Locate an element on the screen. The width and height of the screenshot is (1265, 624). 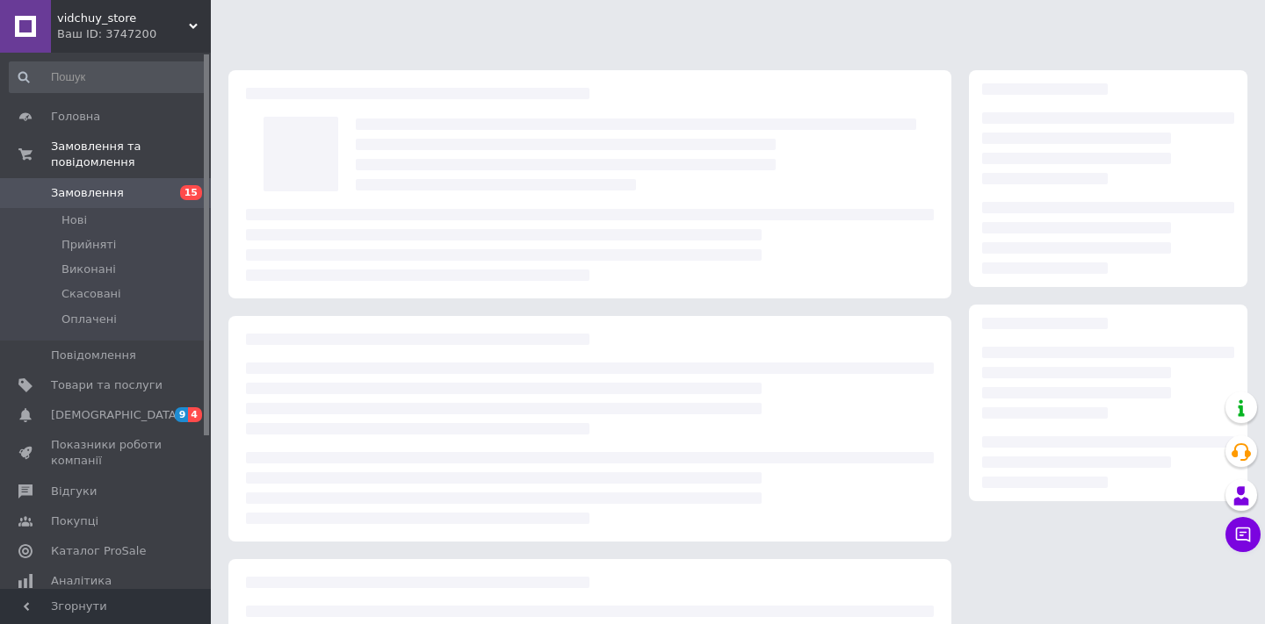
span: Повідомлення is located at coordinates (93, 356).